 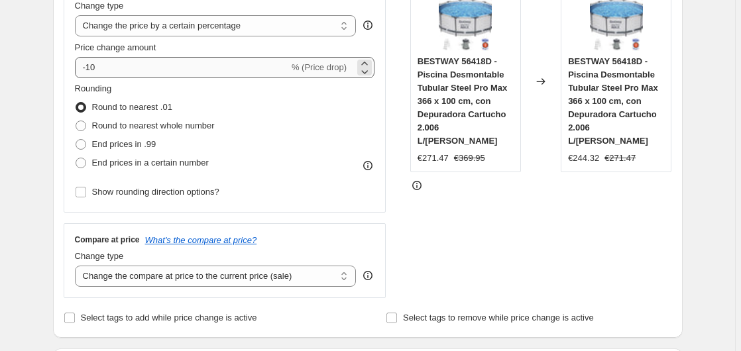 I want to click on i: What's the compare at price?, so click(x=201, y=240).